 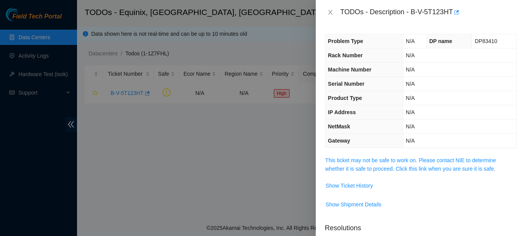 I want to click on span: Product Type, so click(x=345, y=98).